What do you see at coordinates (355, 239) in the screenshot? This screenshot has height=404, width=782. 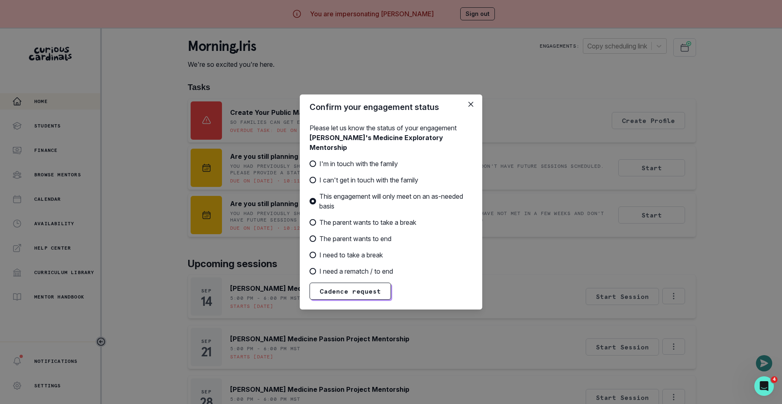 I see `span: The parent wants to end` at bounding box center [355, 239].